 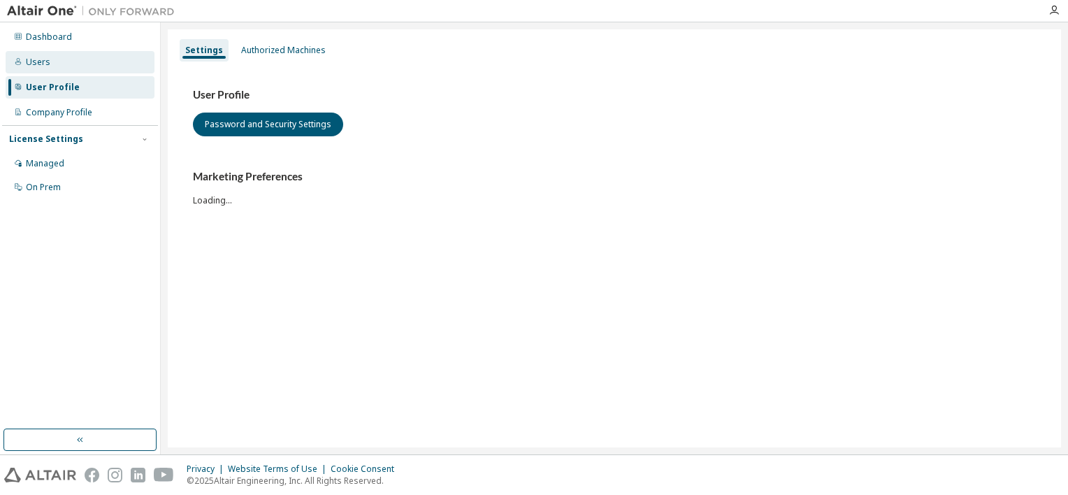 What do you see at coordinates (207, 469) in the screenshot?
I see `div: Privacy` at bounding box center [207, 469].